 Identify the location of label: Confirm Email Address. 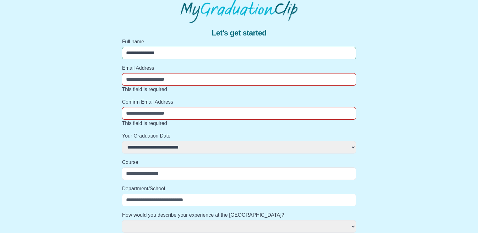
(239, 102).